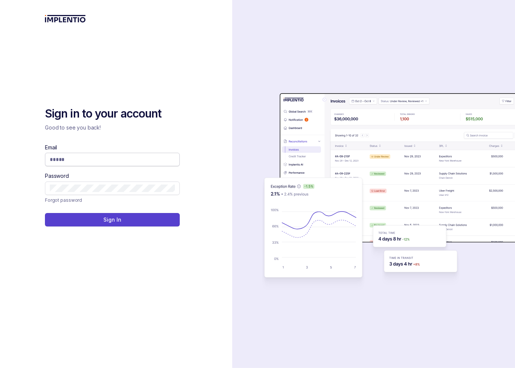 Image resolution: width=515 pixels, height=368 pixels. I want to click on label: Password, so click(57, 176).